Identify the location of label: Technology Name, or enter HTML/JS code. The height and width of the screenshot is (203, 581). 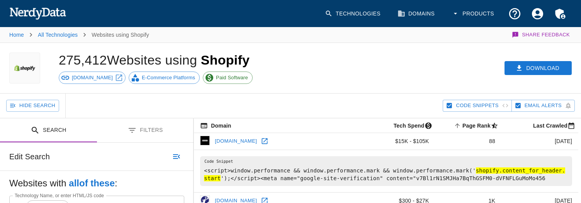
(59, 195).